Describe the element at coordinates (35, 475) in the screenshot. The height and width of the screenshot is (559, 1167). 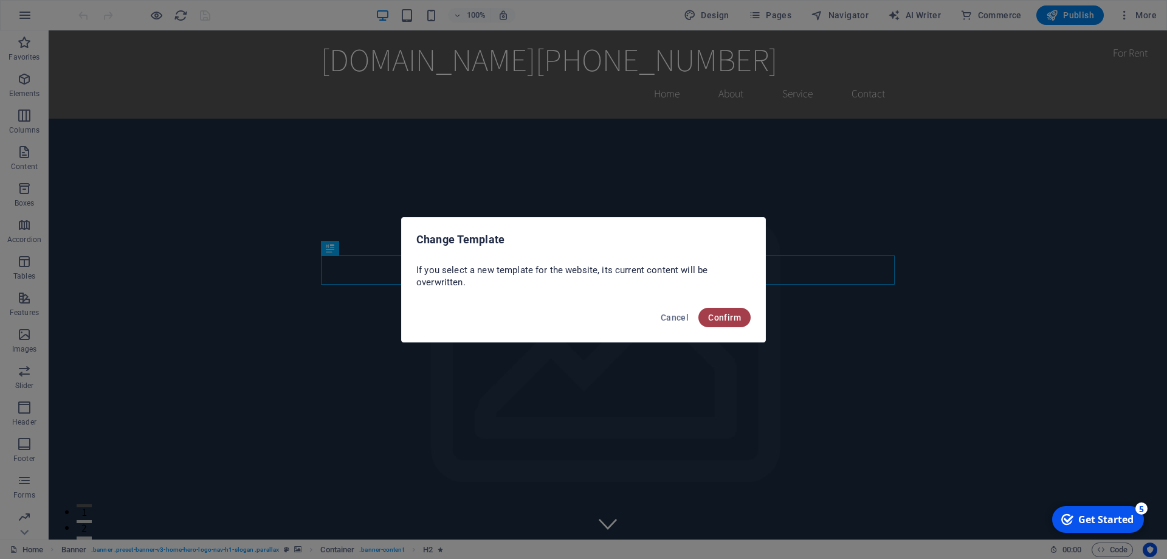
I see `button: 1` at that location.